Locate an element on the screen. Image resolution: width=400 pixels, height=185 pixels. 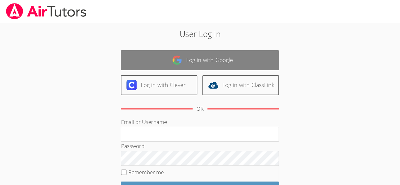
label: Email or Username is located at coordinates (143, 122).